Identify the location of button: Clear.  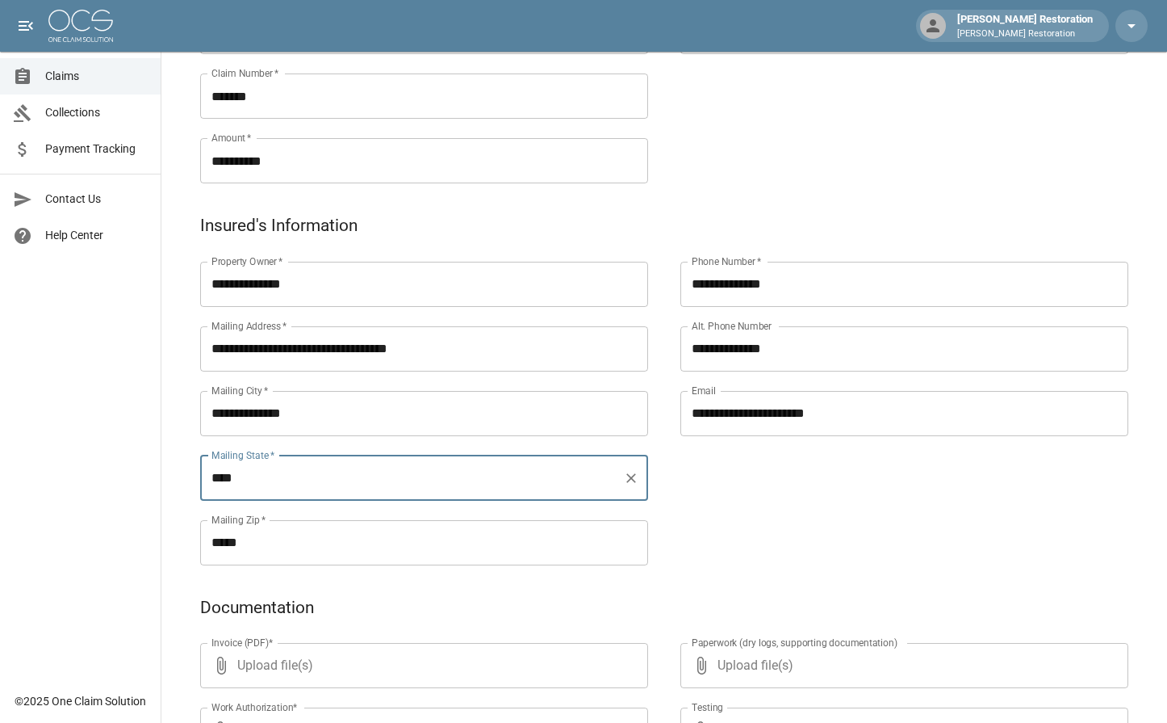
(631, 478).